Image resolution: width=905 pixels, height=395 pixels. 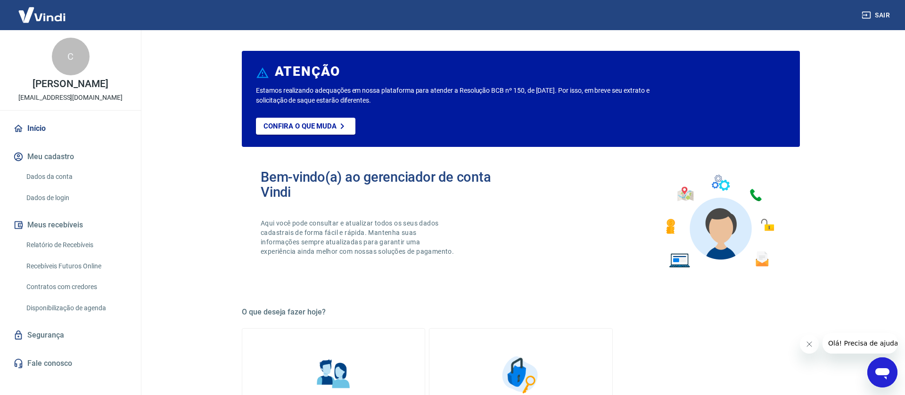 I want to click on a: Disponibilização de agenda, so click(x=76, y=308).